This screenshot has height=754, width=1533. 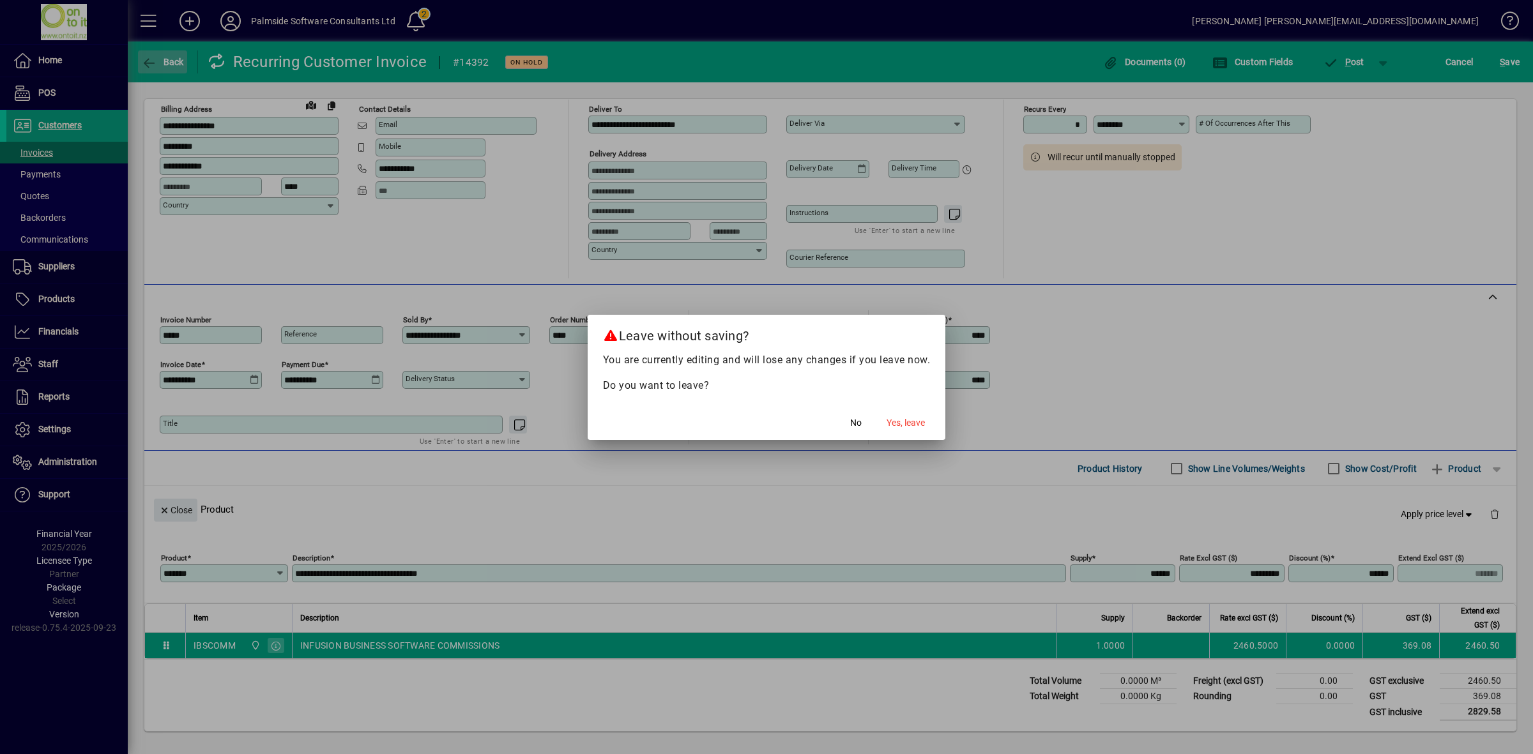 I want to click on p: You are currently editing and will lose any changes if you leave now., so click(x=766, y=360).